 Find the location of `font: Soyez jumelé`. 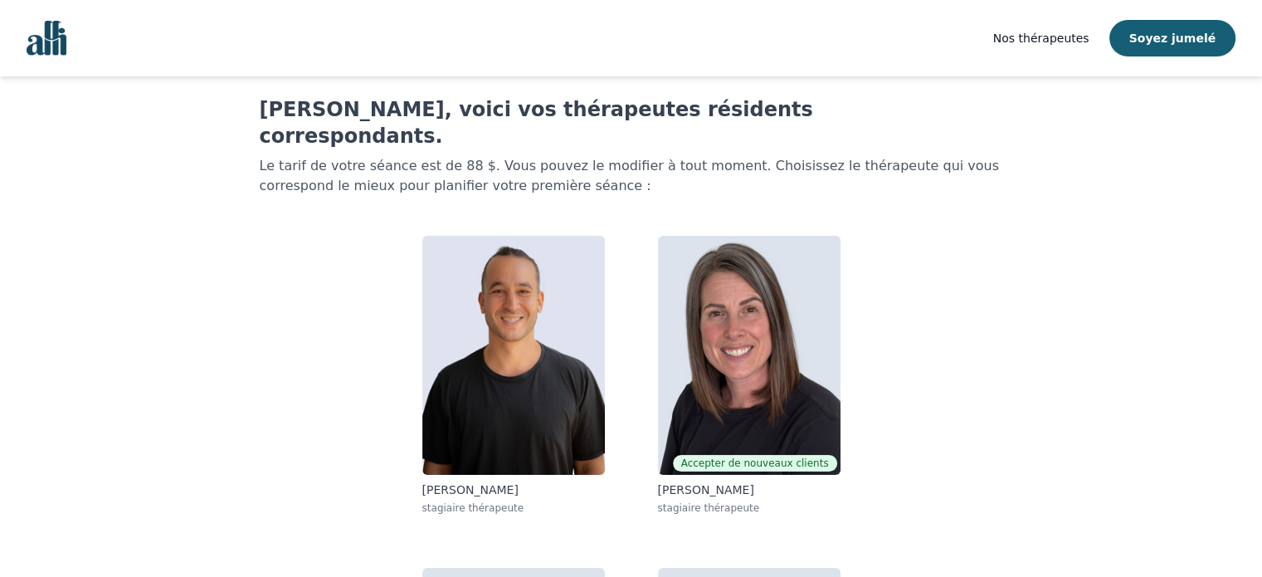

font: Soyez jumelé is located at coordinates (1173, 38).